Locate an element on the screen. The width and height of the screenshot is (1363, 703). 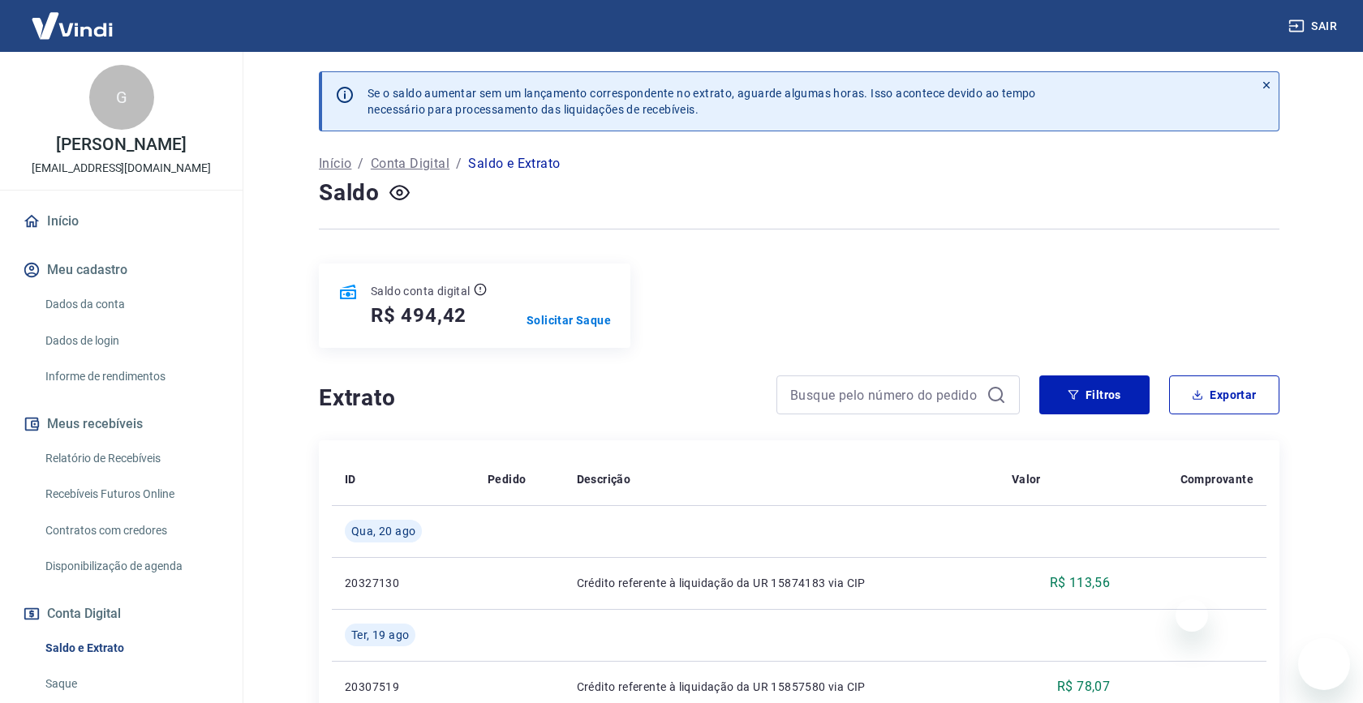
p: ID is located at coordinates (350, 479).